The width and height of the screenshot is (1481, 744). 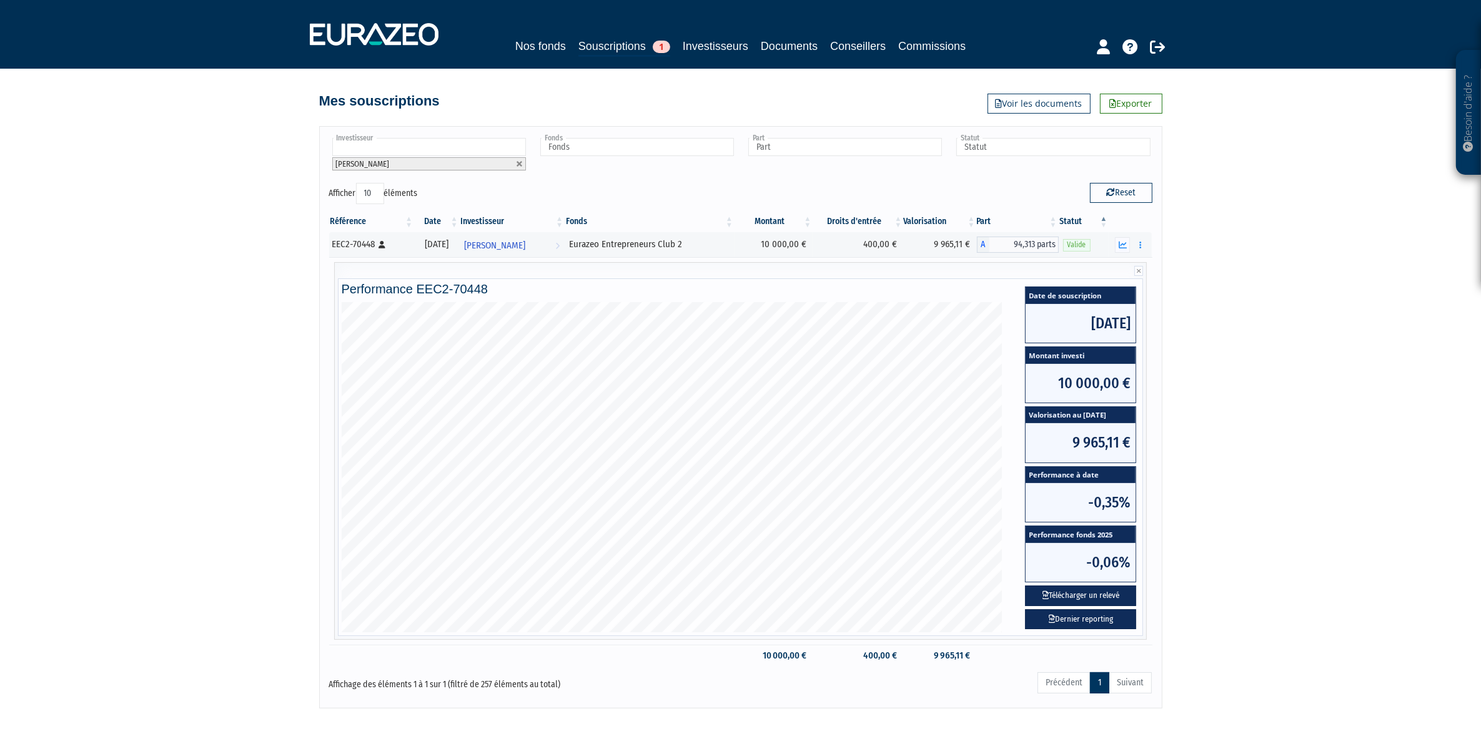 What do you see at coordinates (374, 34) in the screenshot?
I see `img: 1732889491-logotype_eurazeo_blanc_rvb.png` at bounding box center [374, 34].